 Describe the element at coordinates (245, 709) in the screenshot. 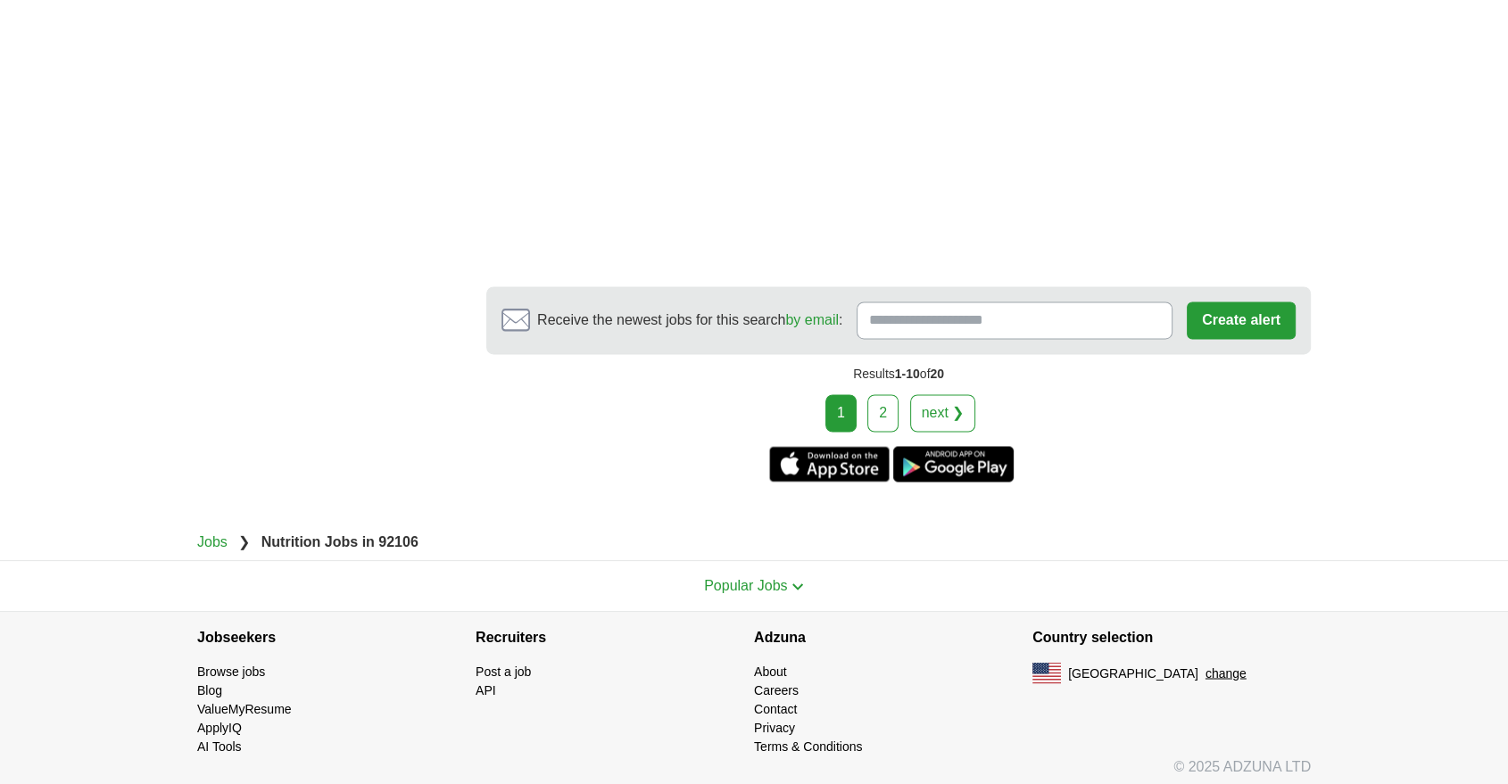

I see `a: ValueMyResume` at that location.